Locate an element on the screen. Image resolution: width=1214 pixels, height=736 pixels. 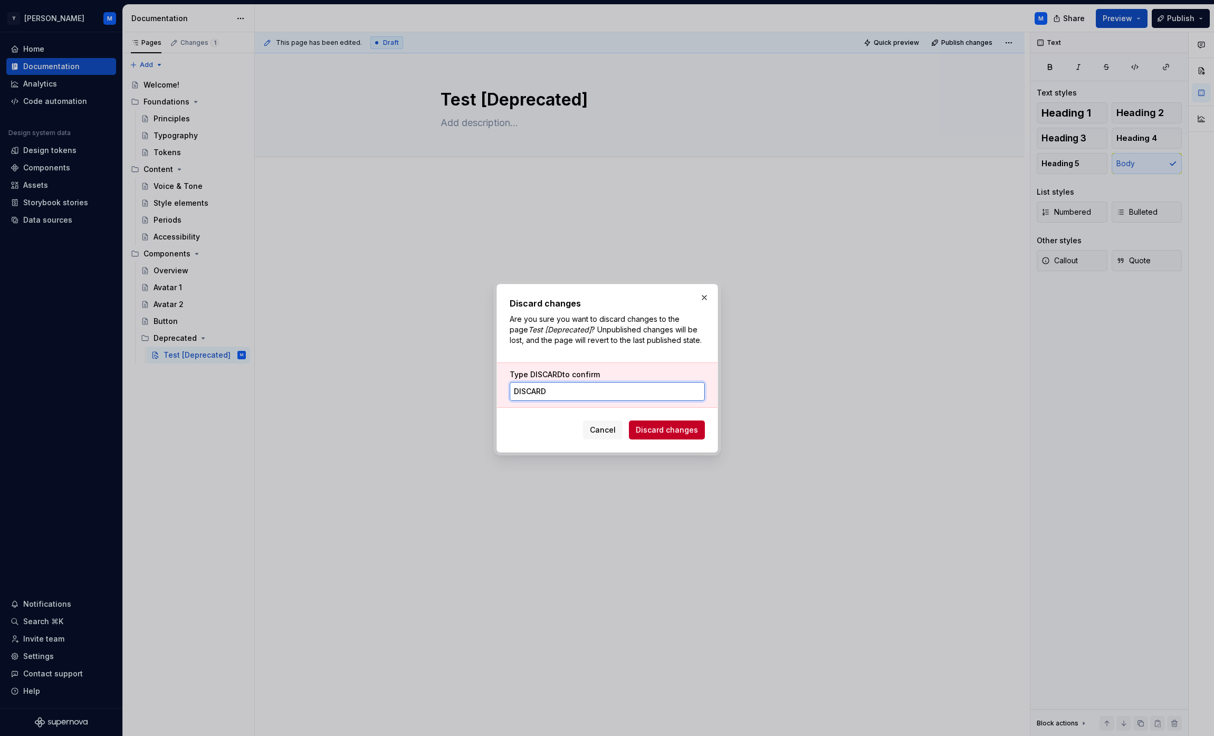
p: Are you sure you want to discard changes to the page ? Unpublished changes will be lost, and the ... is located at coordinates (607, 330).